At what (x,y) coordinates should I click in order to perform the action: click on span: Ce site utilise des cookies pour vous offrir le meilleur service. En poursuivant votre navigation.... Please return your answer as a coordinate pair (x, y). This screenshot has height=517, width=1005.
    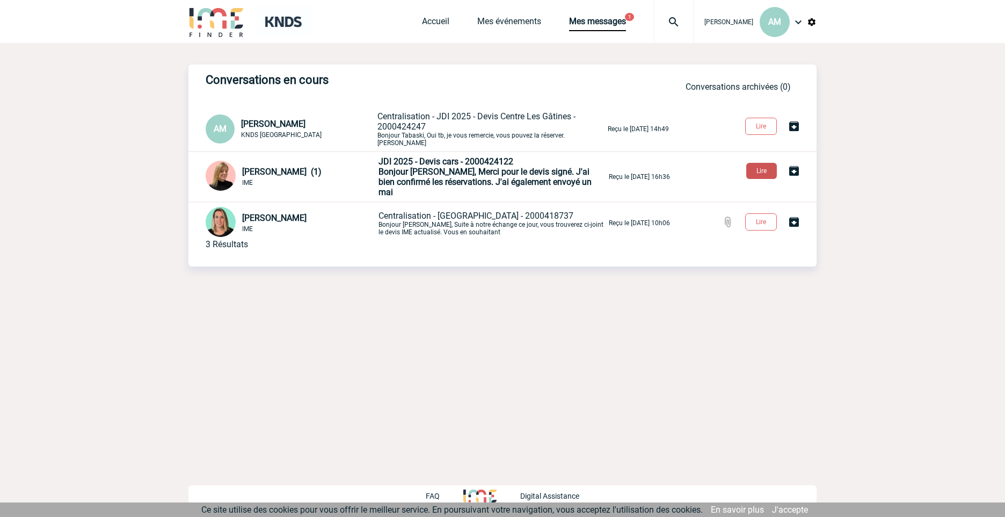
    Looking at the image, I should click on (452, 509).